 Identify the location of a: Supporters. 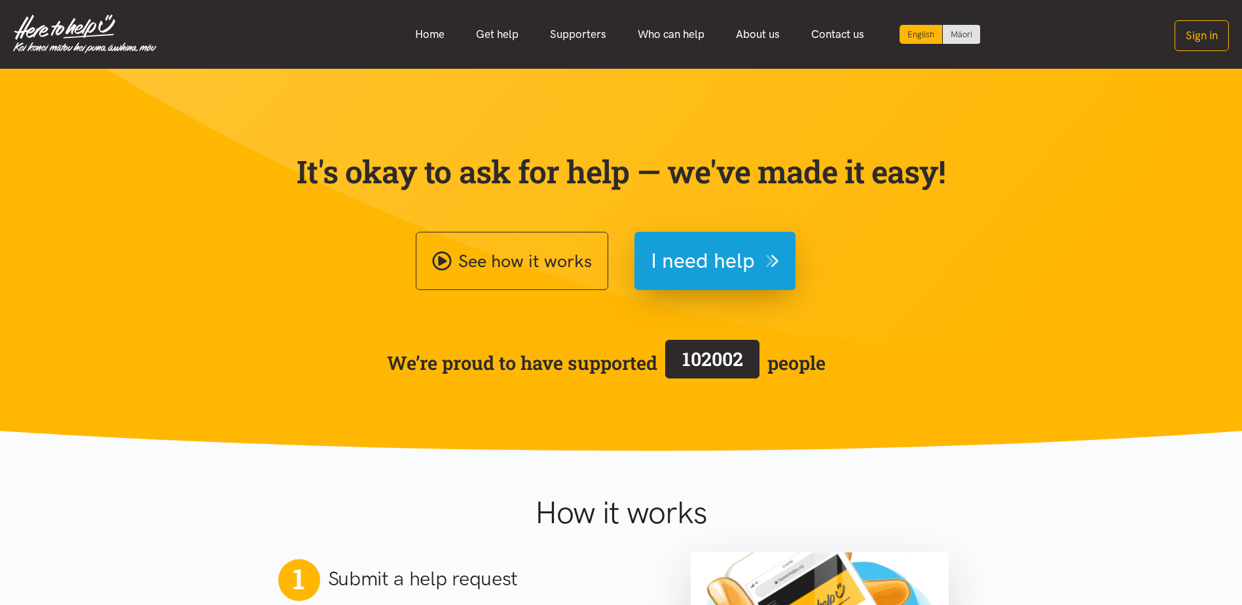
(578, 34).